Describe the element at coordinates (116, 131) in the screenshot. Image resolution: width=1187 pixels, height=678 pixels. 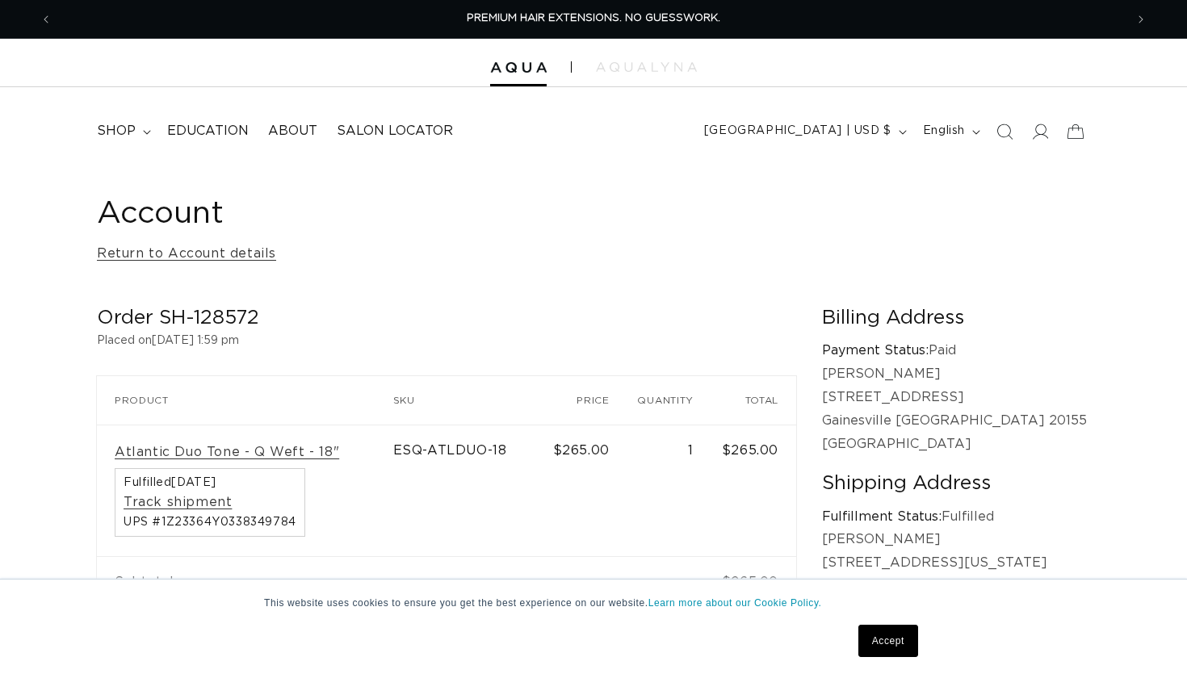
I see `span: shop` at that location.